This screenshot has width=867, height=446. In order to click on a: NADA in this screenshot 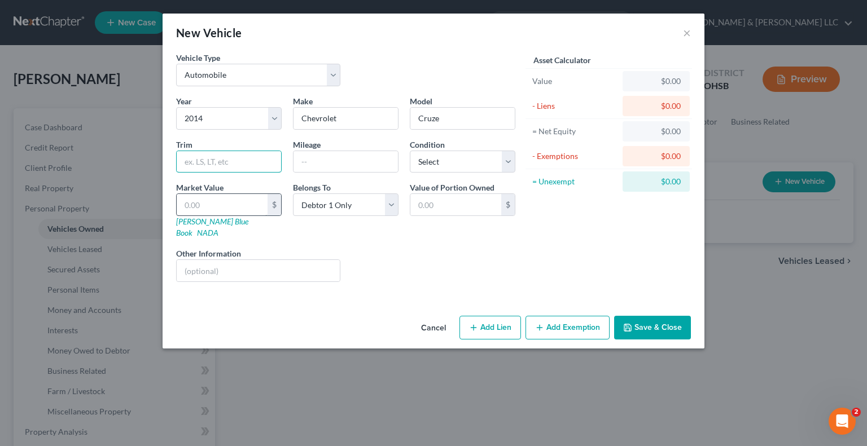, I will do `click(208, 233)`.